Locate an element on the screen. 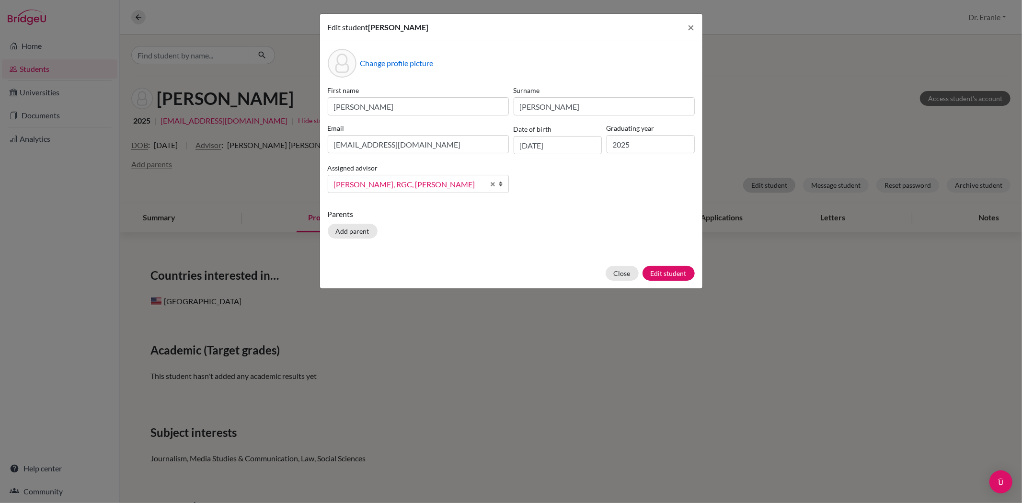  label: Email is located at coordinates (418, 128).